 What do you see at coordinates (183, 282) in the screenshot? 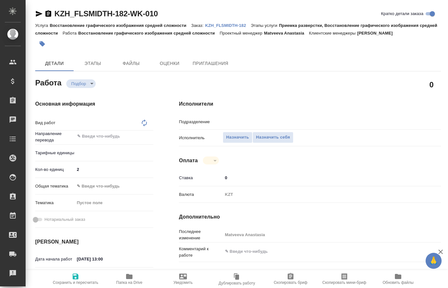
I see `span: Уведомить` at bounding box center [183, 282].